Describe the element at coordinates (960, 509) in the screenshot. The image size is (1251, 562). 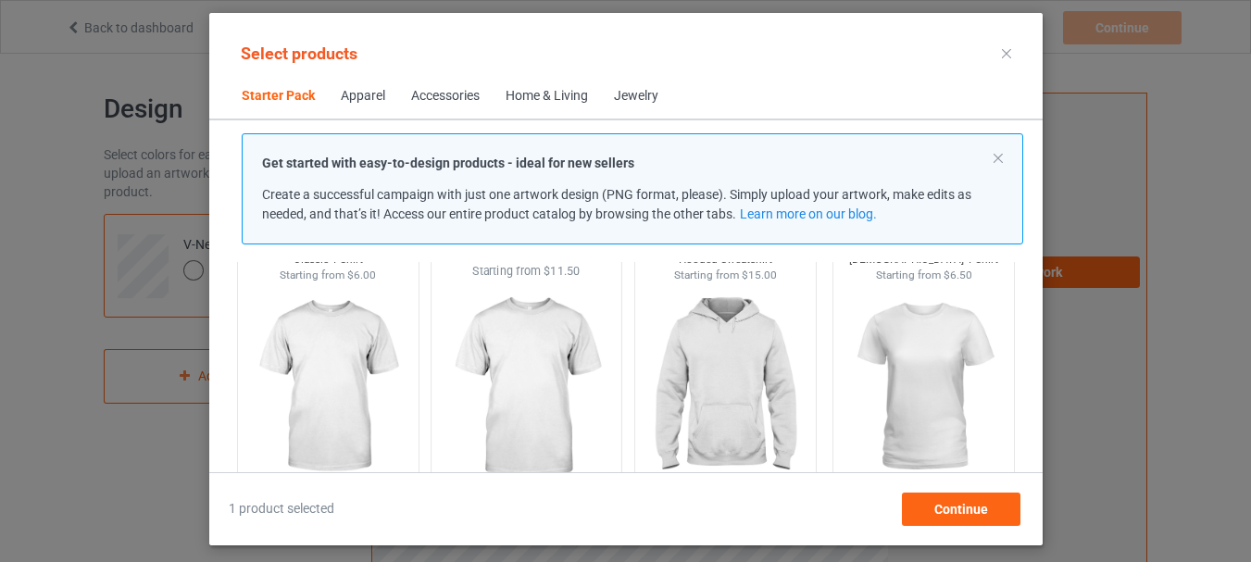
I see `span: Continue` at that location.